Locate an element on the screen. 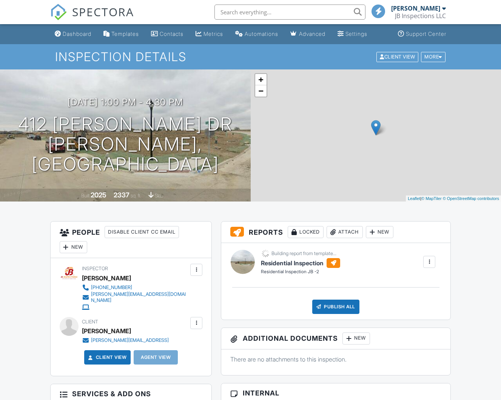 The image size is (501, 400). h1: Inspection Details is located at coordinates (251, 57).